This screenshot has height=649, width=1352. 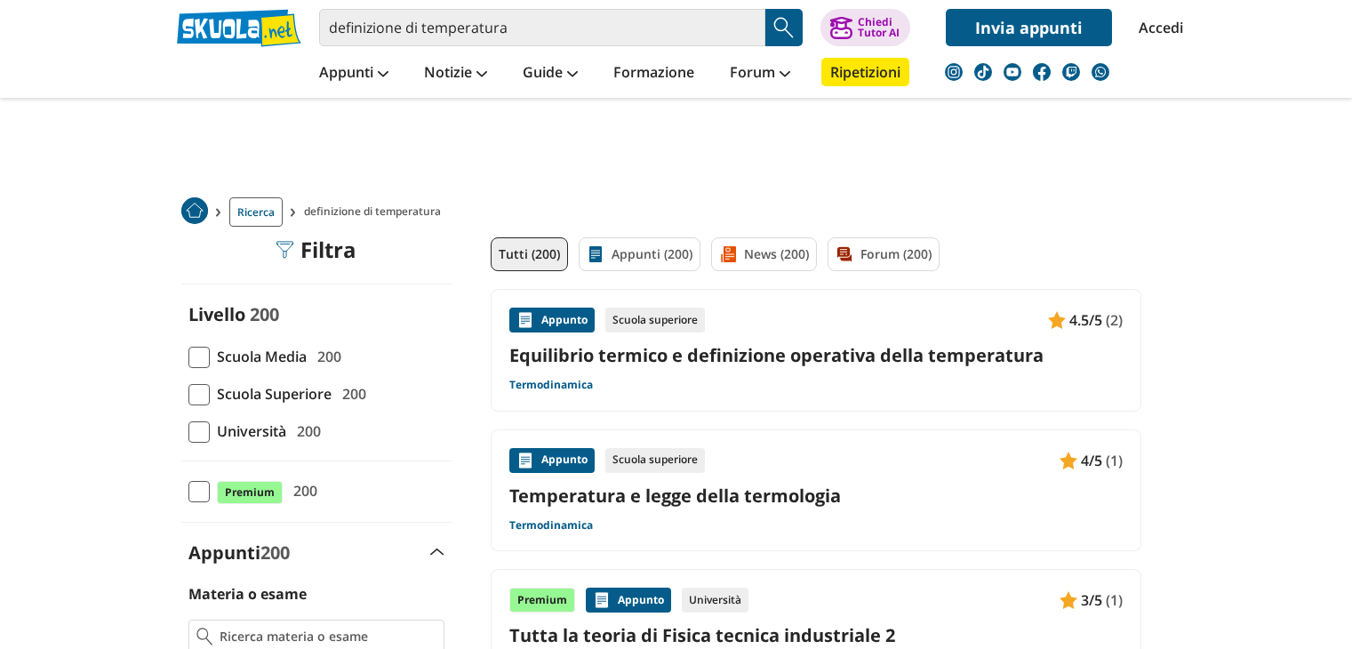 What do you see at coordinates (983, 72) in the screenshot?
I see `img: tiktok` at bounding box center [983, 72].